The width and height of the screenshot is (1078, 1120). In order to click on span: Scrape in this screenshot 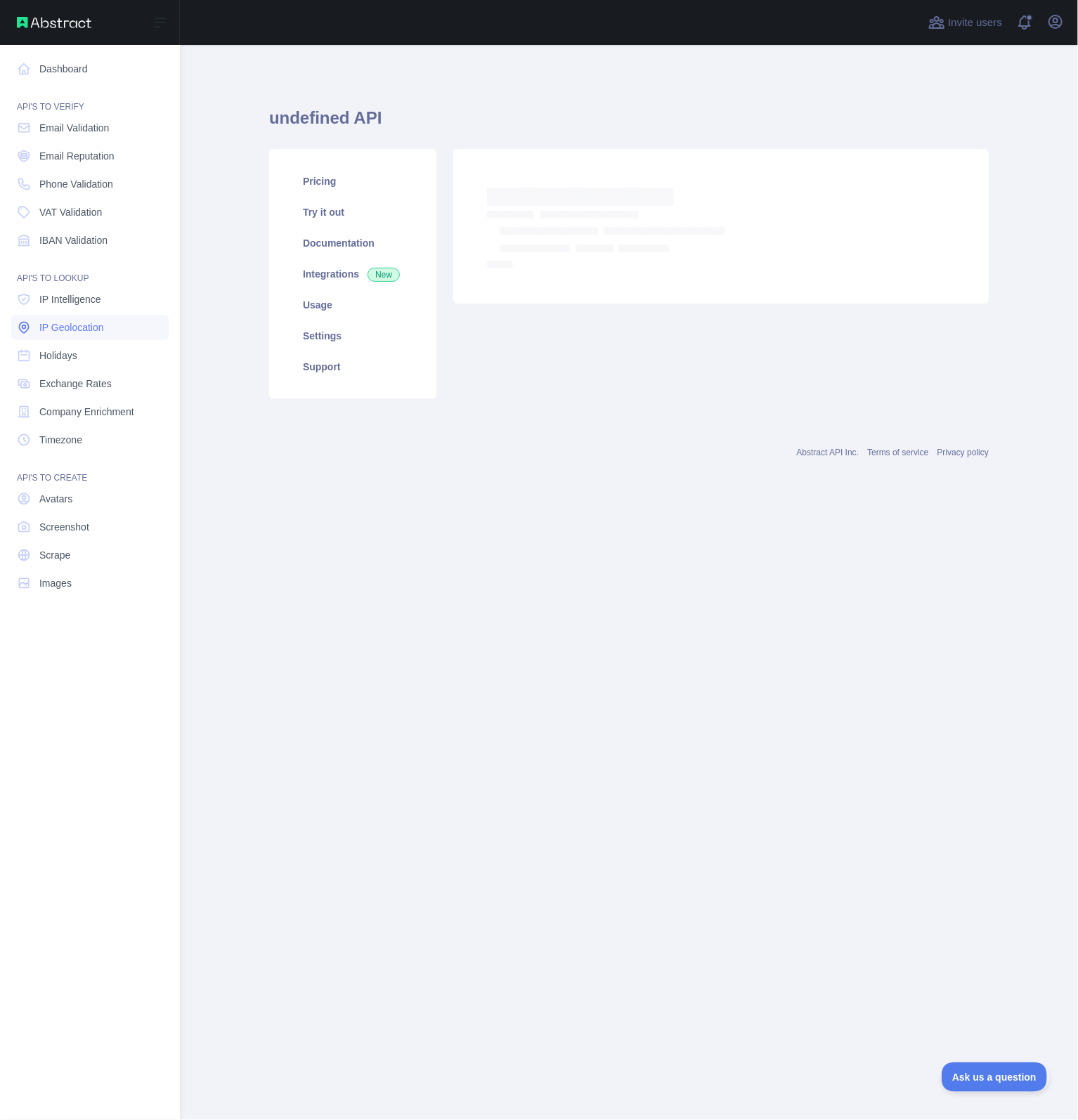, I will do `click(55, 555)`.